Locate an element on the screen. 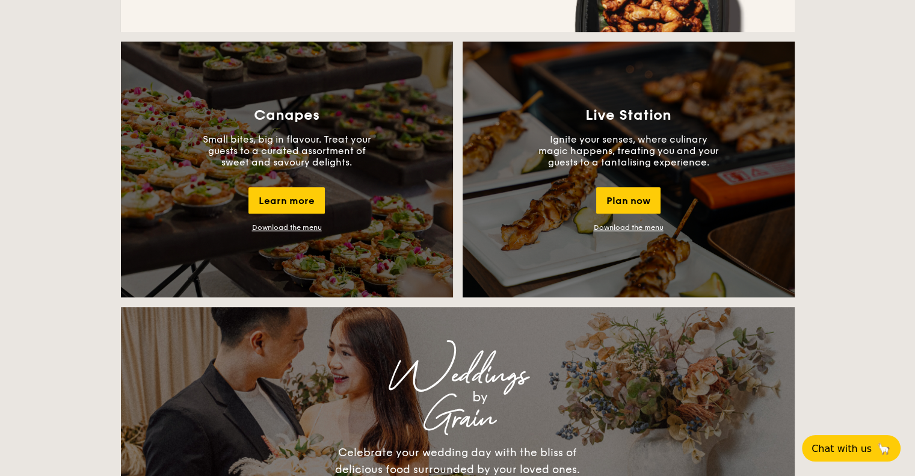  div: by is located at coordinates (480, 397).